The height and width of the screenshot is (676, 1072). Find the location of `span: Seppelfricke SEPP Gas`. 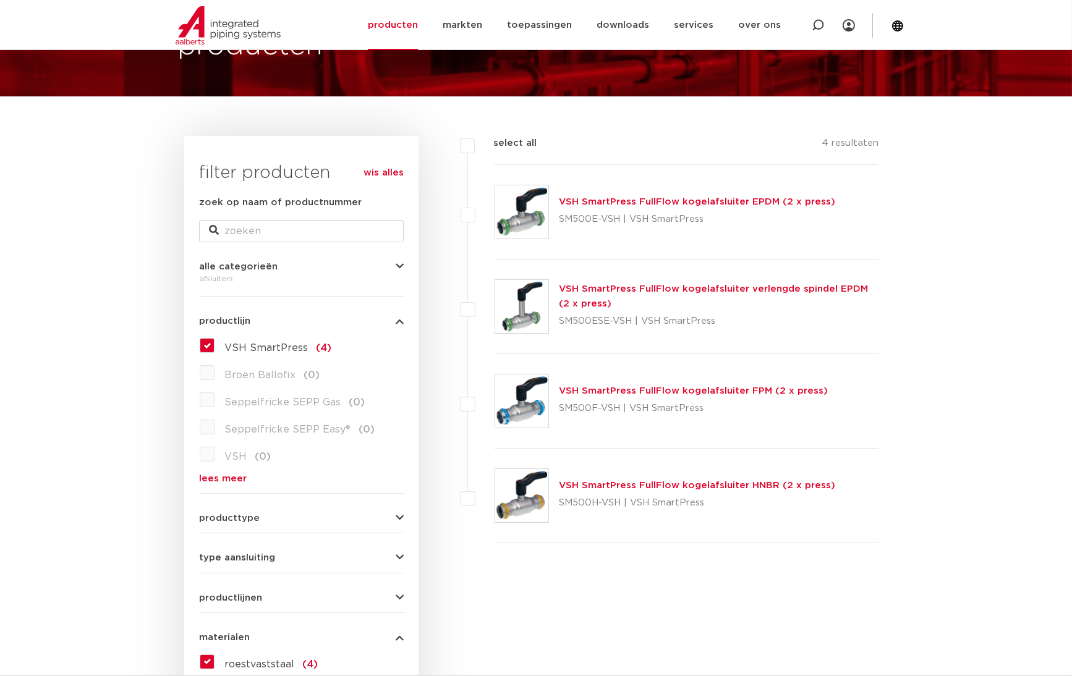

span: Seppelfricke SEPP Gas is located at coordinates (283, 402).